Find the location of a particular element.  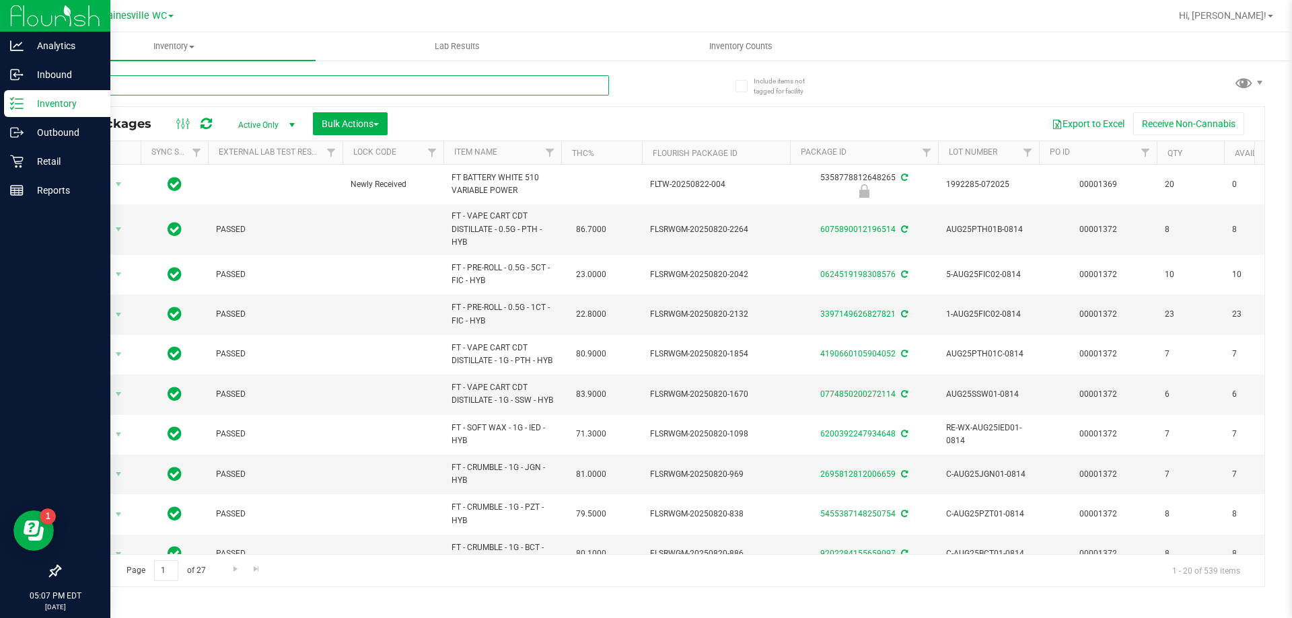

span: 83.9000 is located at coordinates (591, 394).